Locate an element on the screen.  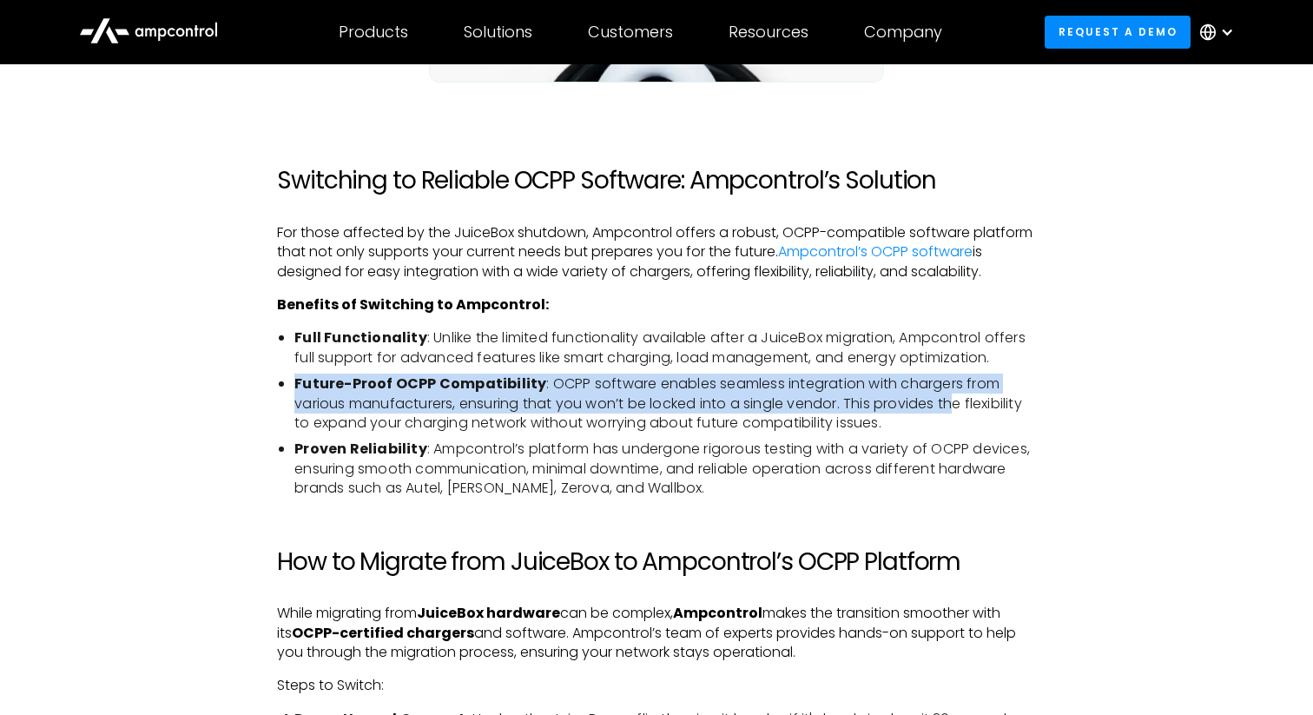
strong: Benefits of Switching to Ampcontrol: is located at coordinates (412, 304).